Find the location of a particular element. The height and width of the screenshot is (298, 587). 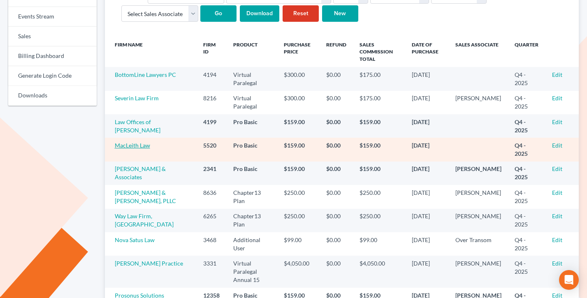

th: Sales Associate is located at coordinates (478, 52).